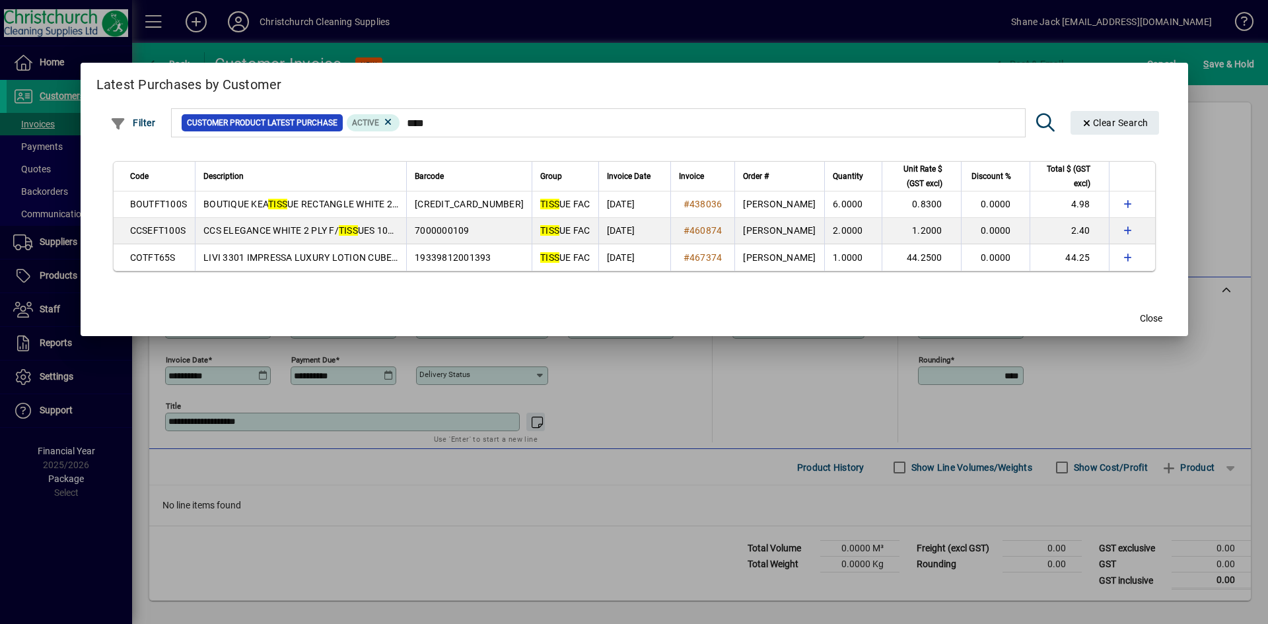 The width and height of the screenshot is (1268, 624). Describe the element at coordinates (634, 82) in the screenshot. I see `h2: Latest Purchases by Customer` at that location.